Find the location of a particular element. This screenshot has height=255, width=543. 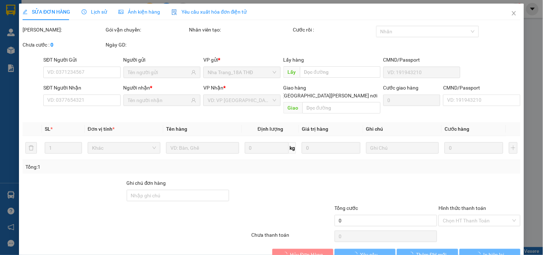

span: Tổng cước is located at coordinates (347, 208).